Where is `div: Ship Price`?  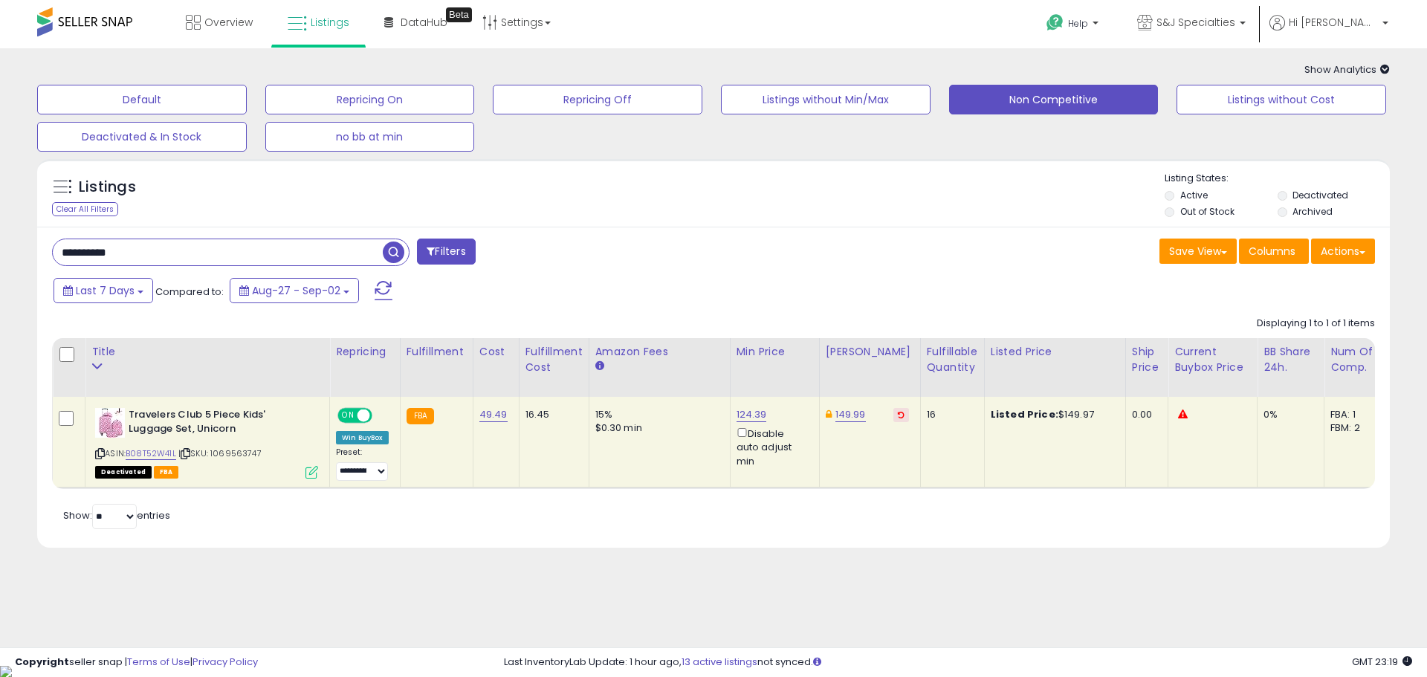 div: Ship Price is located at coordinates (1147, 360).